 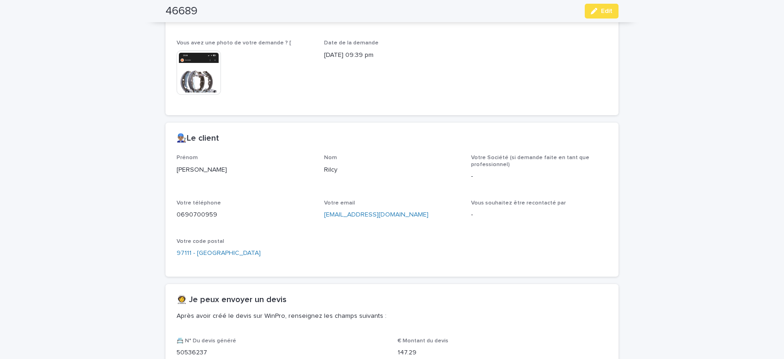 What do you see at coordinates (181, 11) in the screenshot?
I see `h2: 46689` at bounding box center [181, 11].